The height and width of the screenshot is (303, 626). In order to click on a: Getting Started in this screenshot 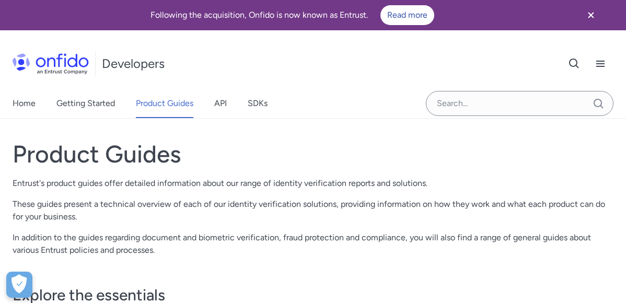, I will do `click(86, 103)`.